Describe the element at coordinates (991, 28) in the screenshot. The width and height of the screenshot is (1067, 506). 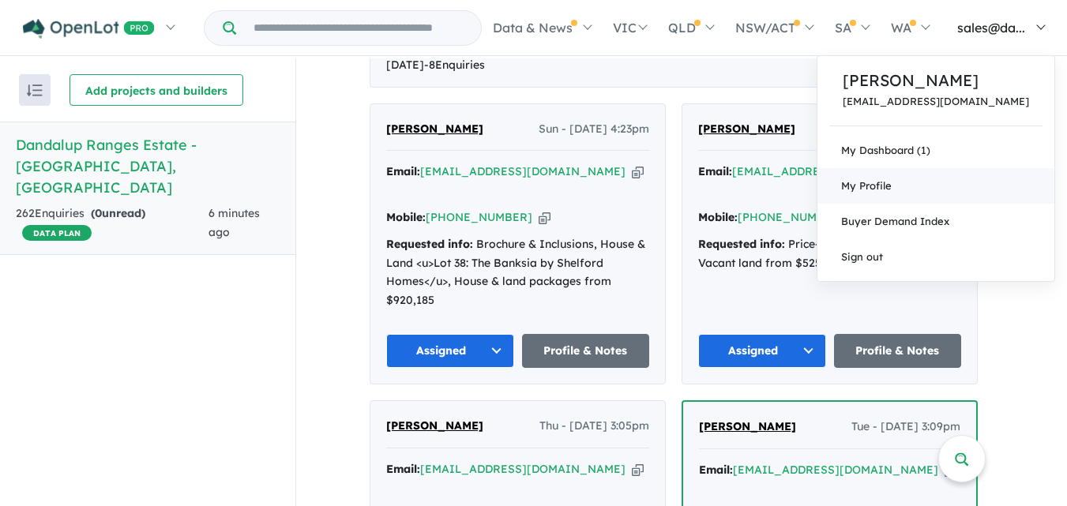
I see `span: sales@da...` at that location.